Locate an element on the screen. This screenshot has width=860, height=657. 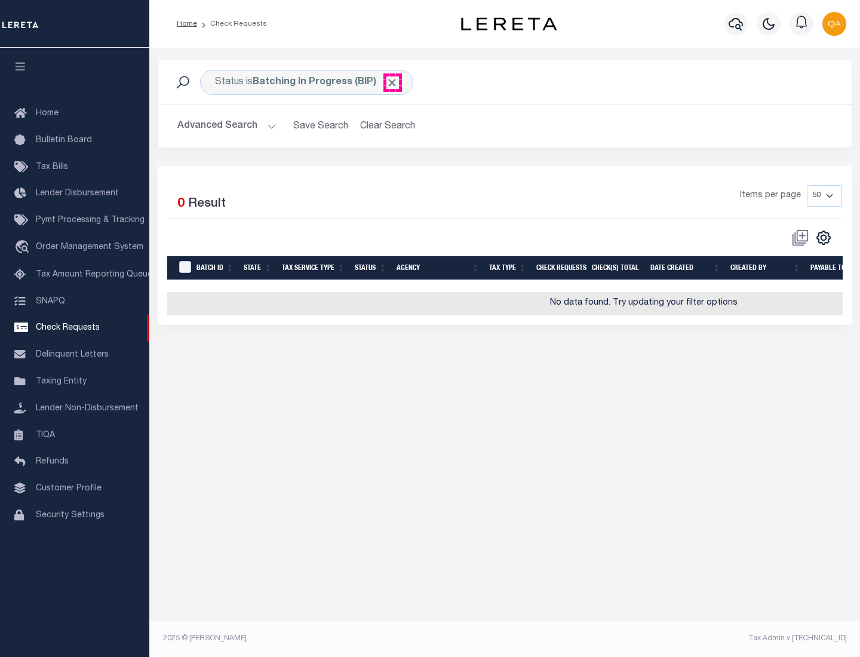
img: svg+xml;base64,PHN2ZyB4bWxucz0iaHR0cDovL3d3dy53My5vcmcvMjAwMC9zdmciIHBvaW50ZXItZXZlbnRzPSJub25lIi... is located at coordinates (834, 24).